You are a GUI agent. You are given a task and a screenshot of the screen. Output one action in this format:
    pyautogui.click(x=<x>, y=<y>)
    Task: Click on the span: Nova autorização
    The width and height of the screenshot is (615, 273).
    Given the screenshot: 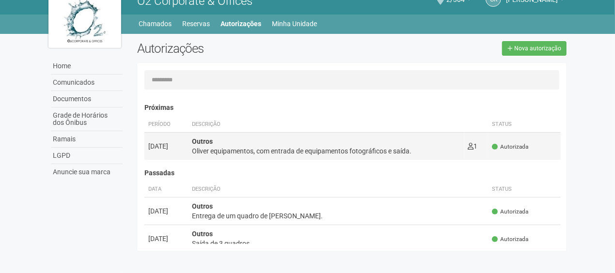 What is the action you would take?
    pyautogui.click(x=537, y=48)
    